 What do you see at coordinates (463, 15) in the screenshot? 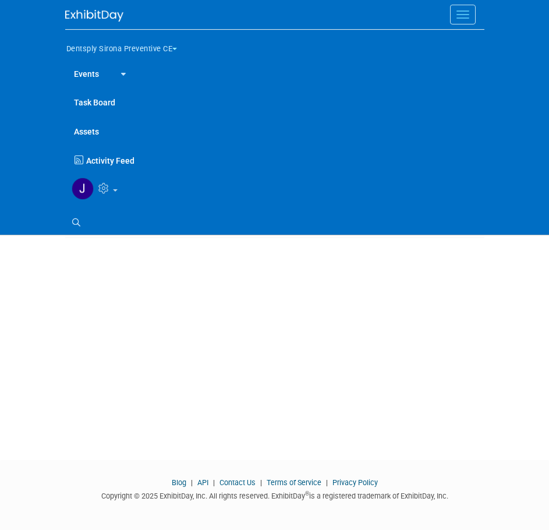
I see `button: Menu` at bounding box center [463, 15].